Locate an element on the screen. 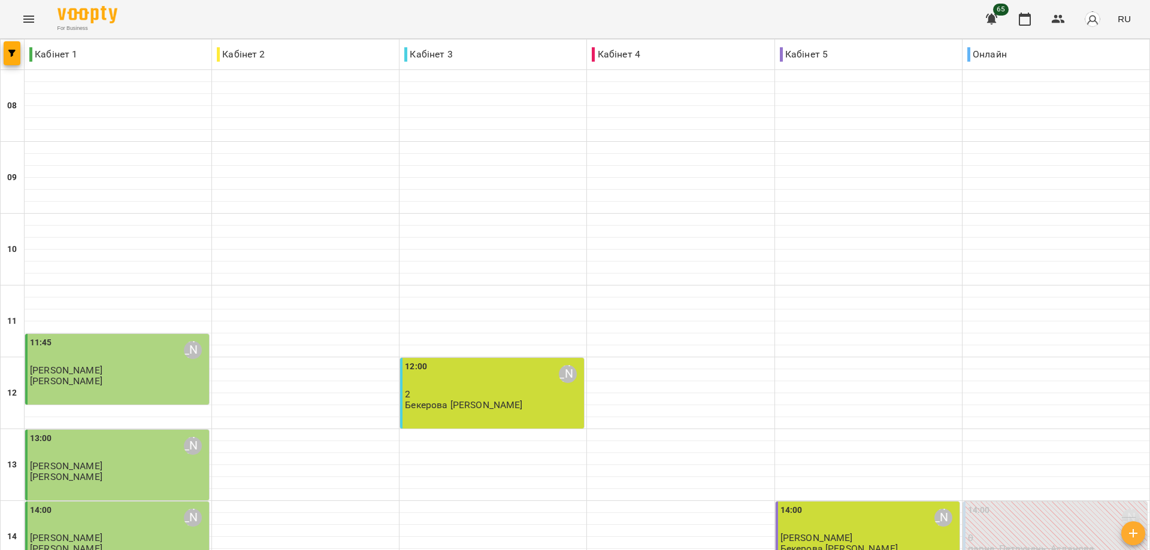 The height and width of the screenshot is (550, 1150). span: For Business is located at coordinates (87, 28).